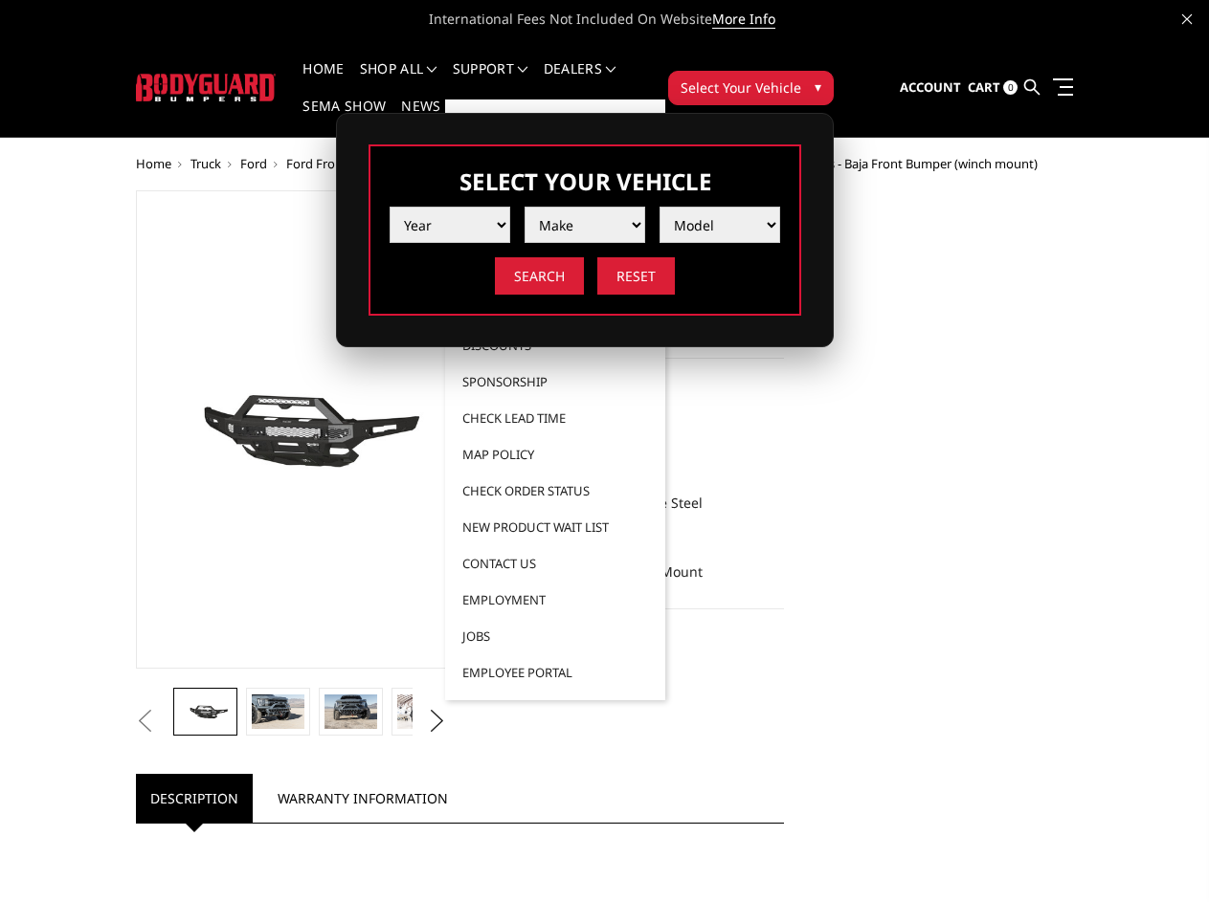  I want to click on span: Ford Front Bumpers, so click(344, 164).